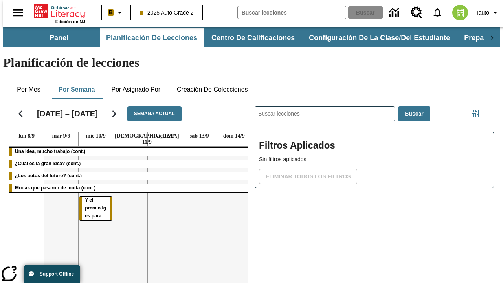 The height and width of the screenshot is (283, 503). I want to click on a: 14 de septiembre de 2025, so click(234, 136).